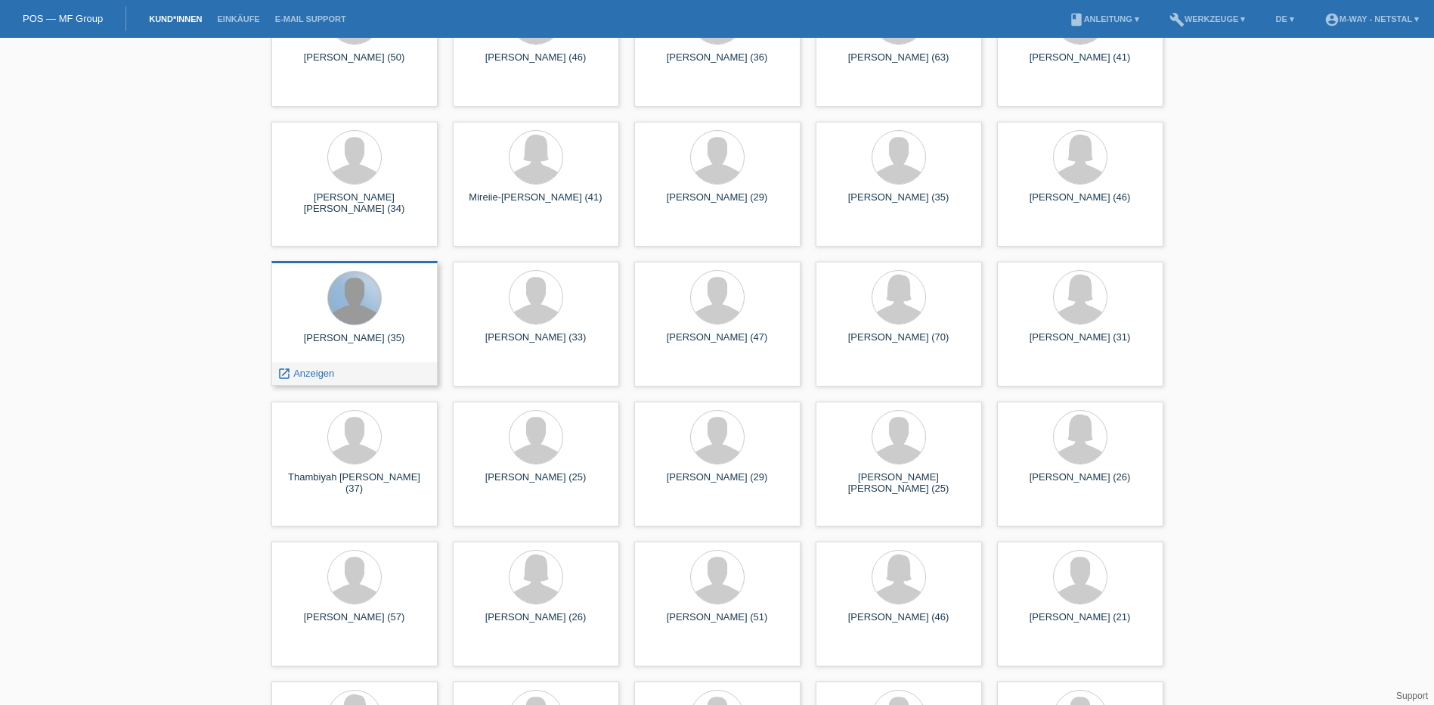 Image resolution: width=1434 pixels, height=705 pixels. What do you see at coordinates (1372, 19) in the screenshot?
I see `a: account_circlem-way - Netstal ▾` at bounding box center [1372, 19].